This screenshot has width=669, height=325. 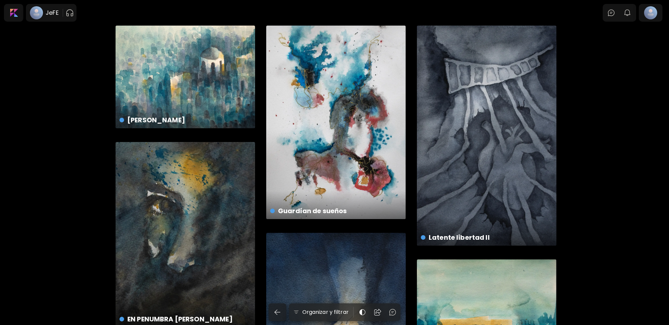 What do you see at coordinates (336, 122) in the screenshot?
I see `a: Guardían de sueñoshttps://cdn.kaleido.art/CDN/Artwork/162784/Primary/medium.webp?updated=726303` at bounding box center [336, 122].